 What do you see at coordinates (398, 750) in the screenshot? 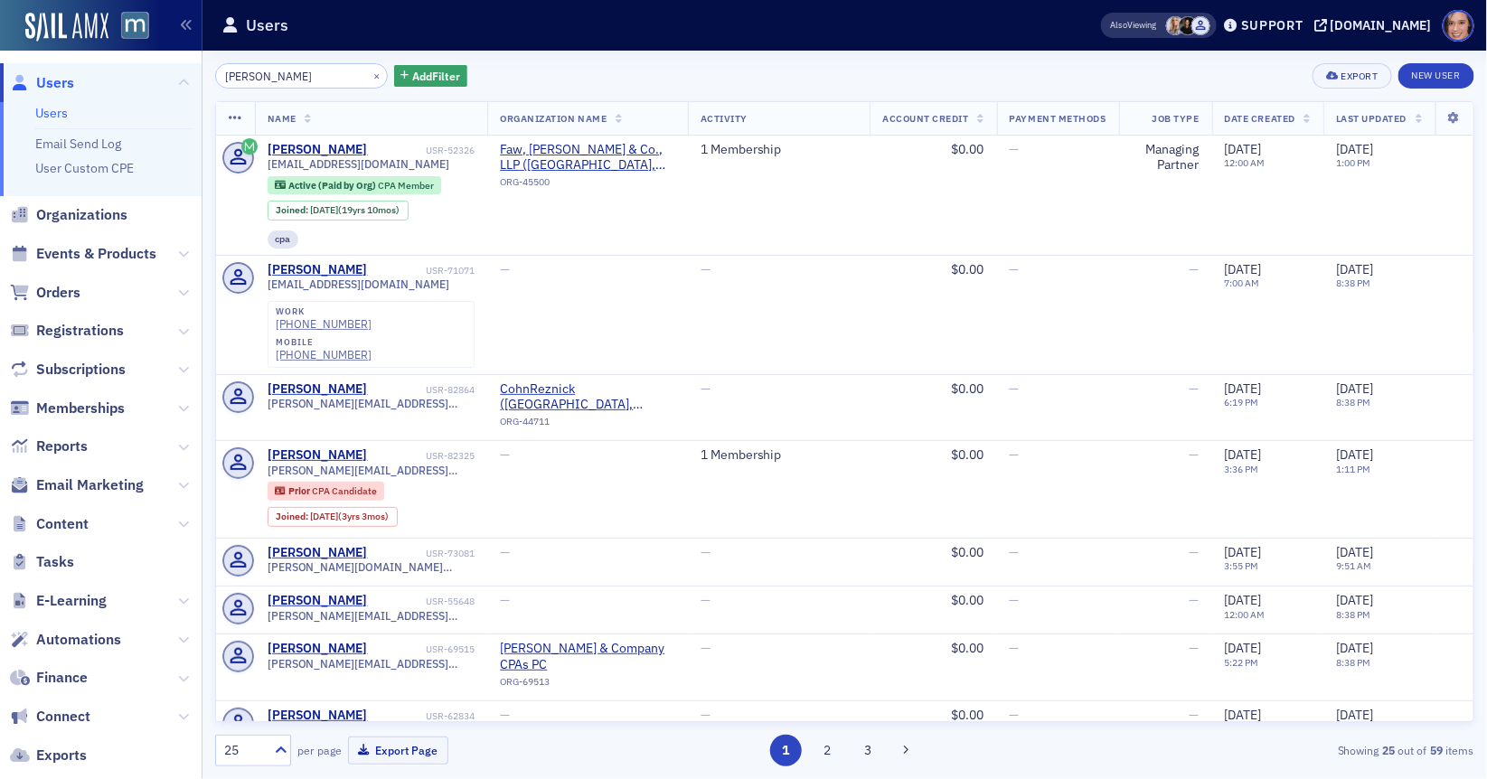
I see `button: Export Page` at bounding box center [398, 750].